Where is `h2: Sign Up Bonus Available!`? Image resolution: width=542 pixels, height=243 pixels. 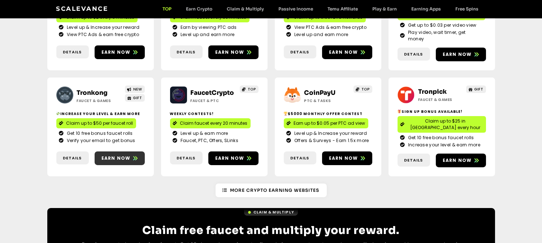 h2: Sign Up Bonus Available! is located at coordinates (441, 112).